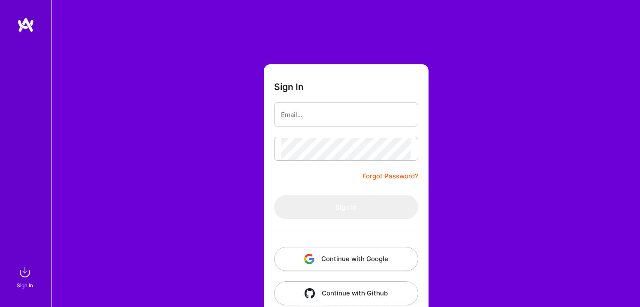  What do you see at coordinates (25, 272) in the screenshot?
I see `img: sign in` at bounding box center [25, 272].